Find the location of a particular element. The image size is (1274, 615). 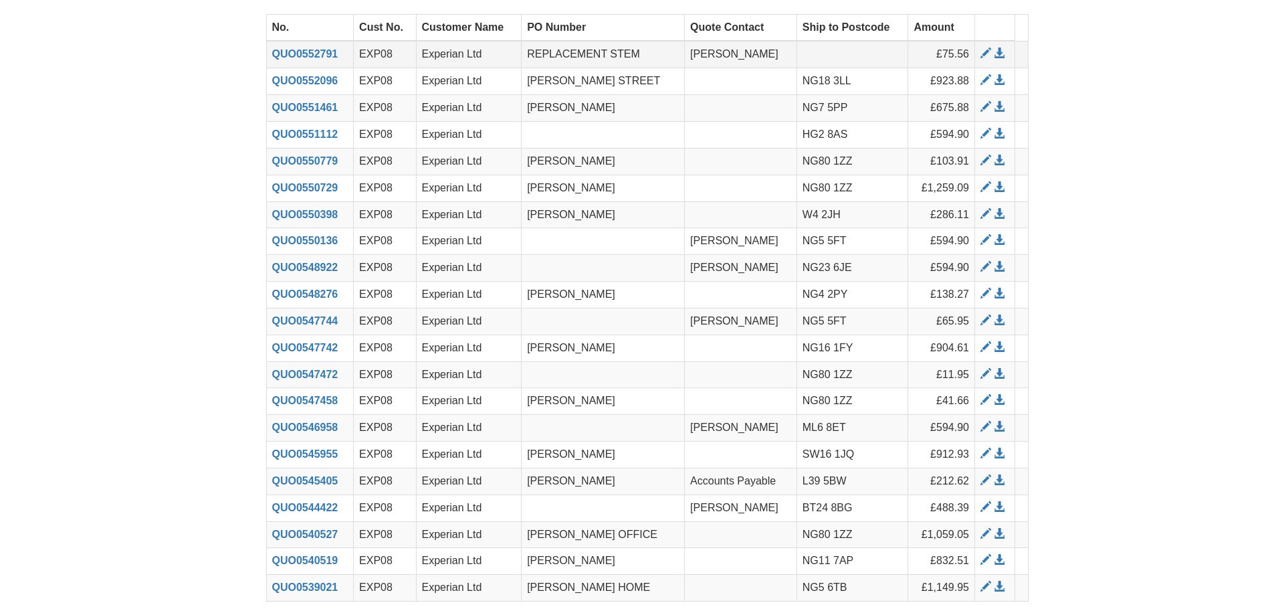

a: QUO0547742 is located at coordinates (305, 347).